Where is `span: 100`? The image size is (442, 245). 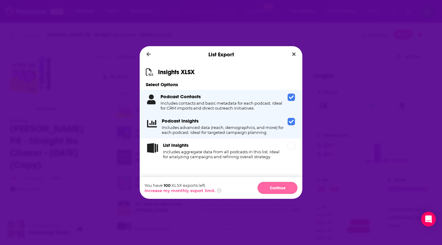
span: 100 is located at coordinates (167, 185).